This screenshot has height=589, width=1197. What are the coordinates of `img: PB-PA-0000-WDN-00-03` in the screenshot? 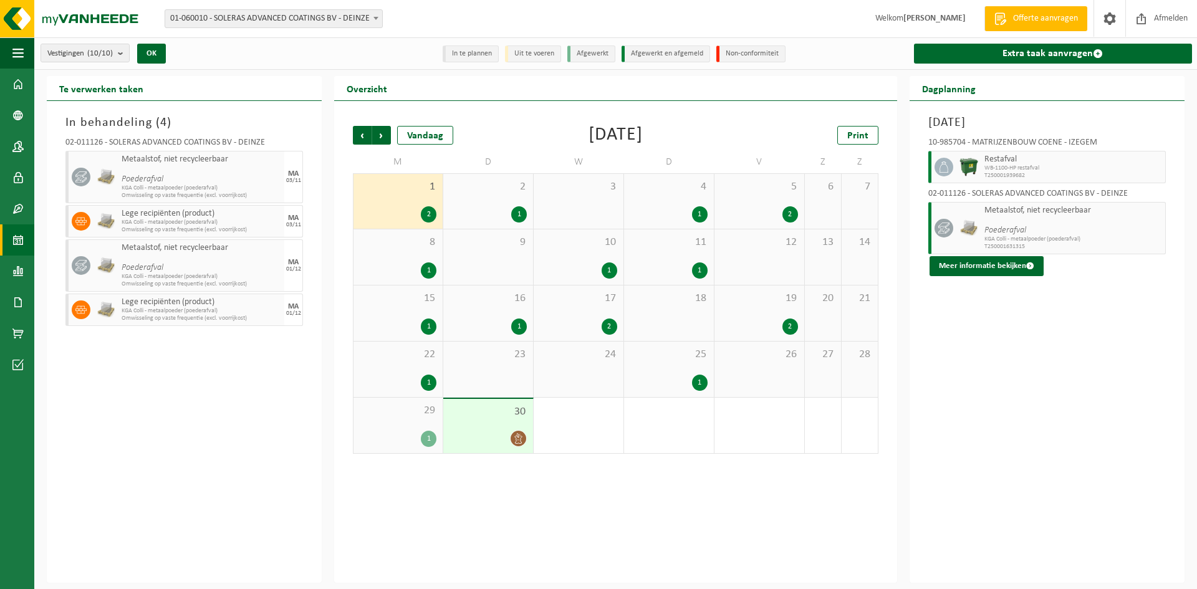 It's located at (106, 310).